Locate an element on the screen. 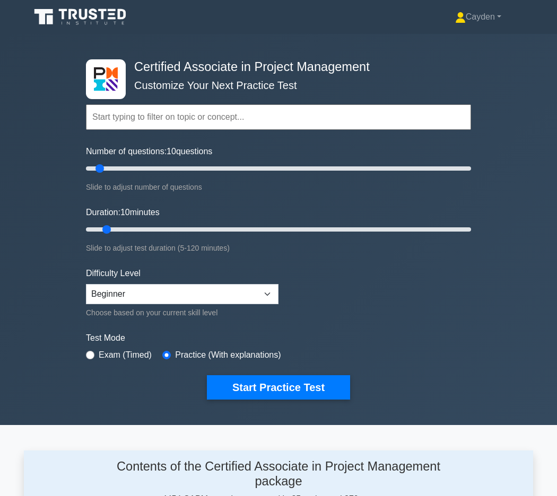 The width and height of the screenshot is (557, 496). div: Slide to adjust number of questions is located at coordinates (278, 187).